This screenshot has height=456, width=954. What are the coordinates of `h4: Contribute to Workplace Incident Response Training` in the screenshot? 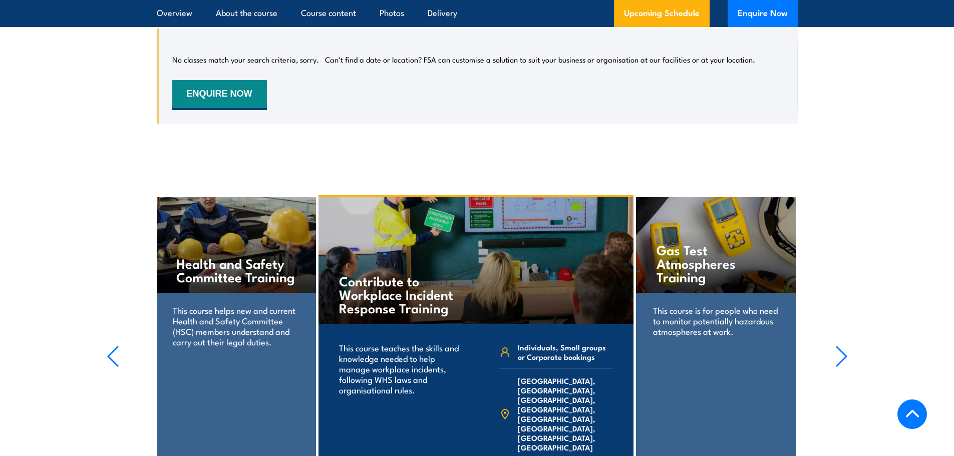 It's located at (398, 294).